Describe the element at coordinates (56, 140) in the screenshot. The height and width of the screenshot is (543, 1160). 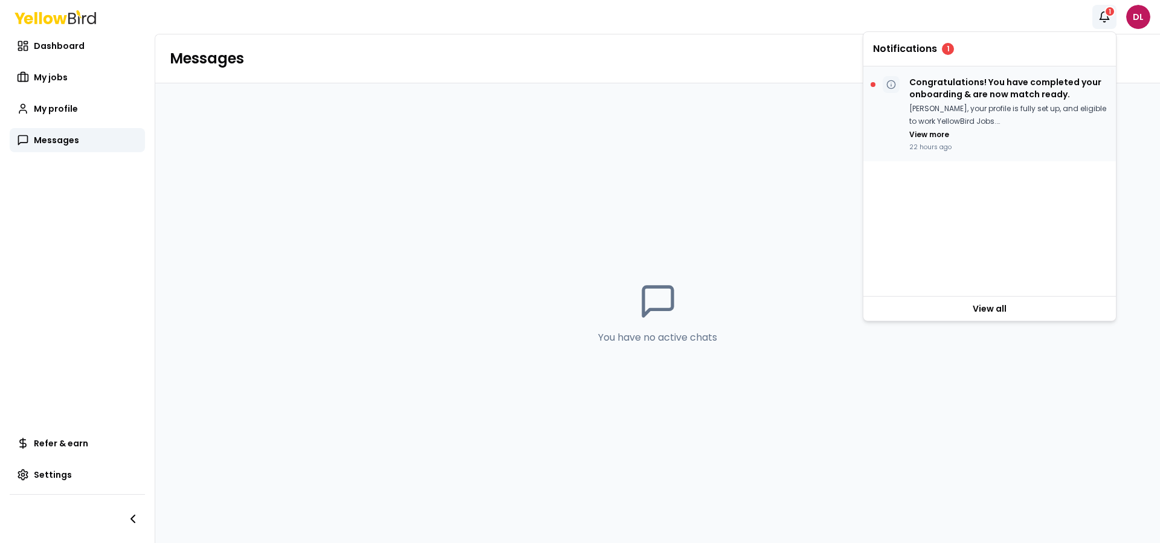
I see `span: Messages` at that location.